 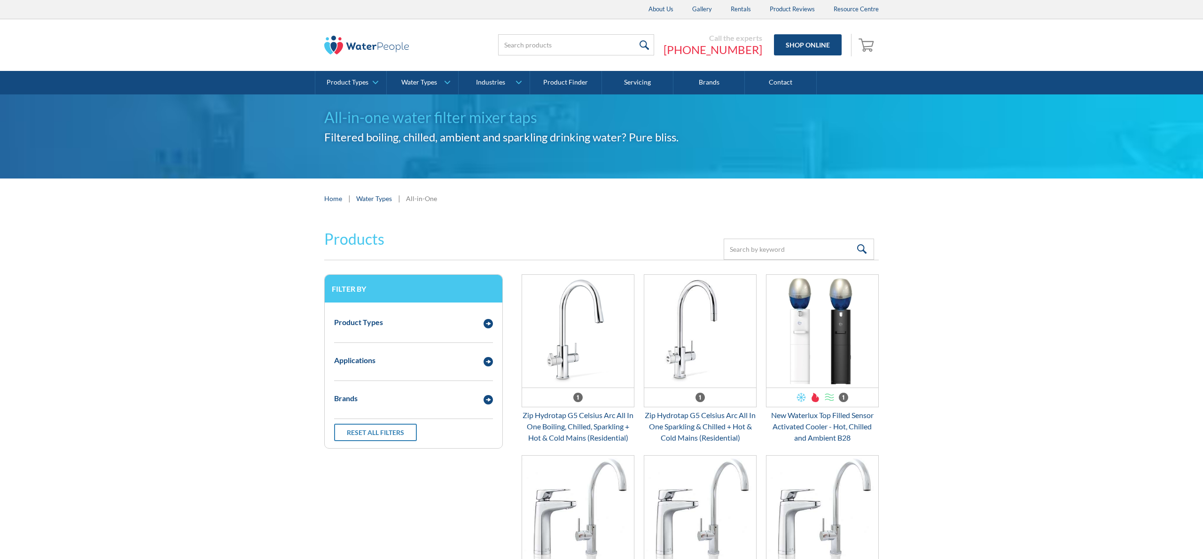 I want to click on h2: Filtered boiling, chilled, ambient and sparkling drinking water? Pure bliss., so click(x=601, y=137).